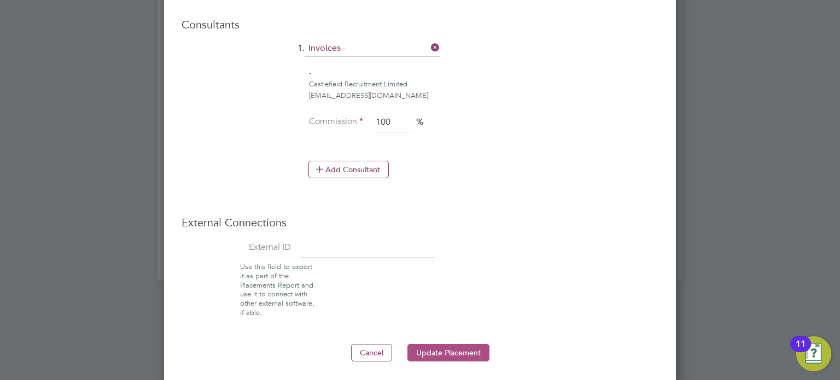 The image size is (840, 380). What do you see at coordinates (483, 84) in the screenshot?
I see `div: Castlefield Recruitment Limited` at bounding box center [483, 84].